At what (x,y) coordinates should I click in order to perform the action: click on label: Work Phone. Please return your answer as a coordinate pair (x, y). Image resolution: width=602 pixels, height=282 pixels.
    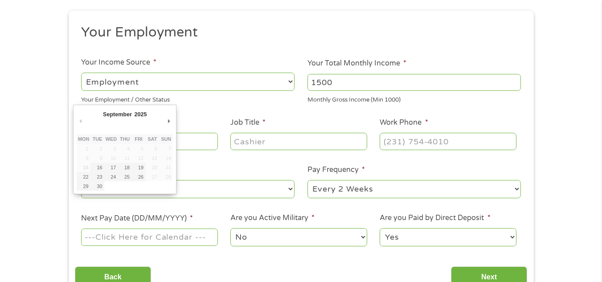
    Looking at the image, I should click on (404, 123).